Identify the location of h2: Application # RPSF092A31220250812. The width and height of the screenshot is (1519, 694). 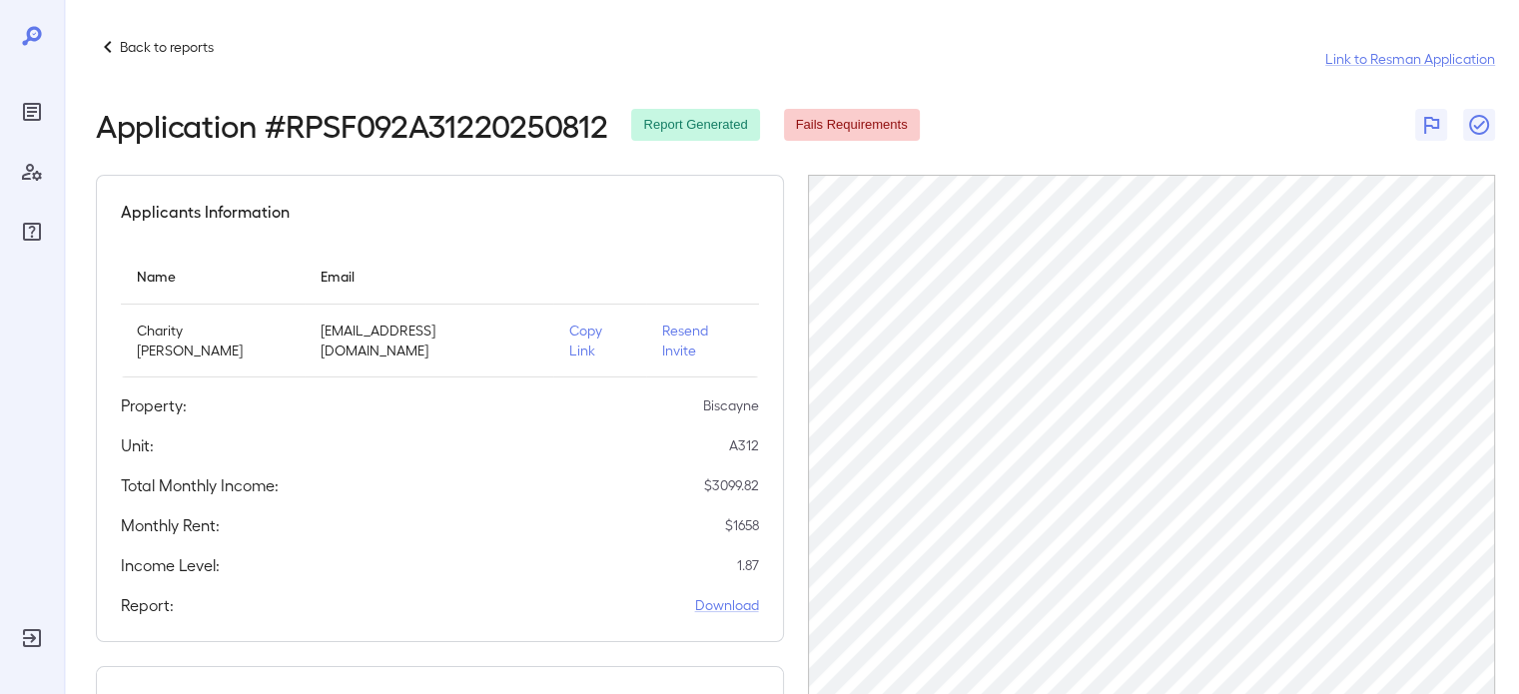
(352, 125).